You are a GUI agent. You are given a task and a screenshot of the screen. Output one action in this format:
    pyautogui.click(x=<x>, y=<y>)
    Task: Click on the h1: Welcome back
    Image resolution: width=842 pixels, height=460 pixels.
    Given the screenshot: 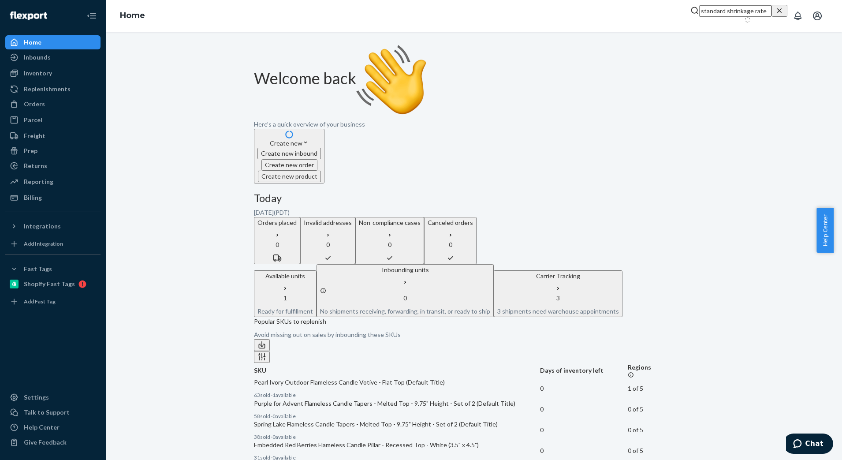 What is the action you would take?
    pyautogui.click(x=474, y=80)
    